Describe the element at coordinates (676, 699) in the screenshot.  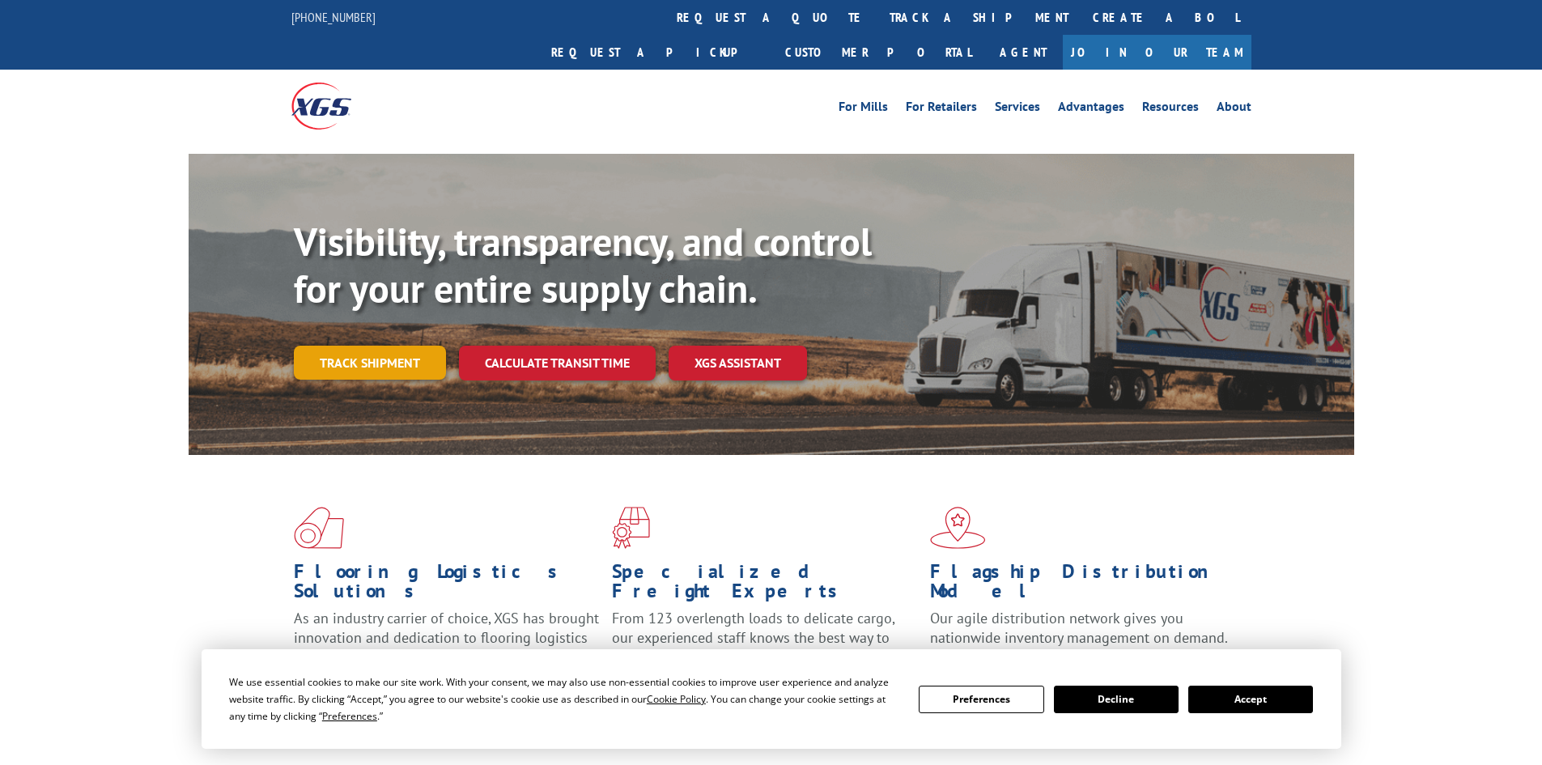
I see `span: Cookie Policy` at that location.